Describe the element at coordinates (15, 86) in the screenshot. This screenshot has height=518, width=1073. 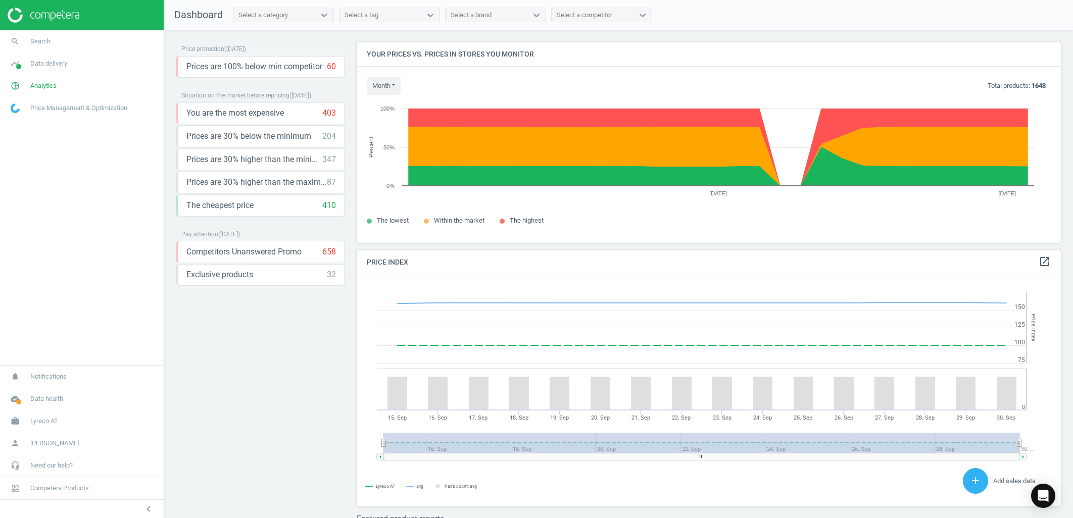
I see `i: pie_chart_outlined` at that location.